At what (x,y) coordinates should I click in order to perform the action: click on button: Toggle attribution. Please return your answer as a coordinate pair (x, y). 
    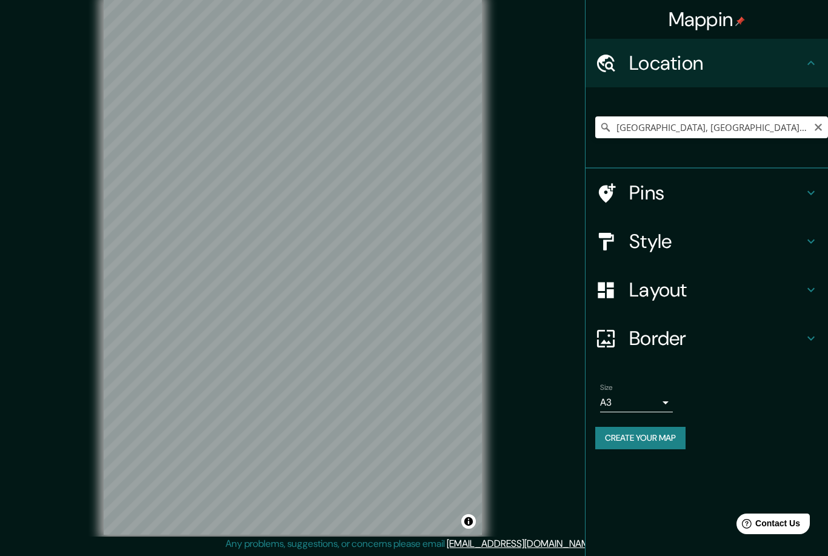
    Looking at the image, I should click on (468, 521).